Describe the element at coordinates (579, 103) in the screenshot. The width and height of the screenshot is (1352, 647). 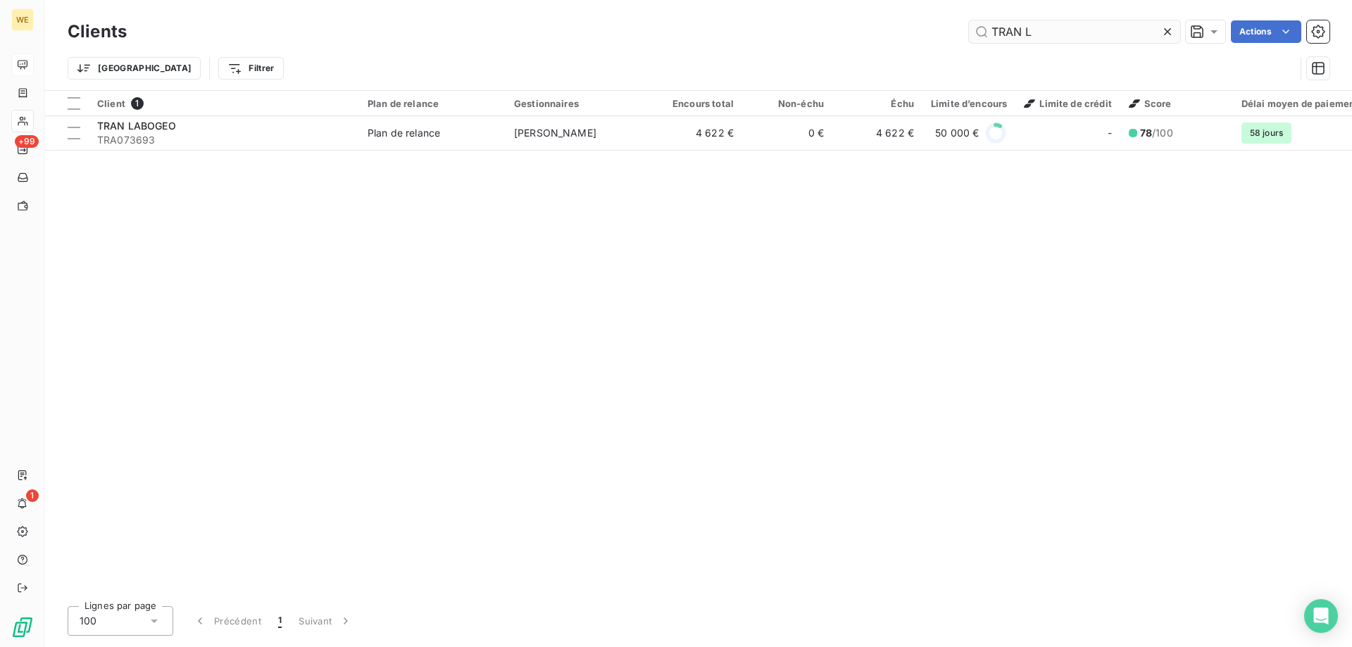
I see `div: Gestionnaires` at that location.